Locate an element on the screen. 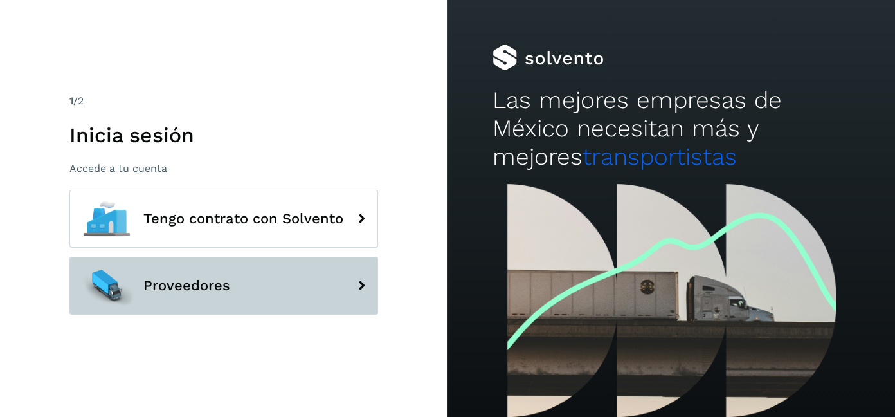  span: Proveedores is located at coordinates (187, 286).